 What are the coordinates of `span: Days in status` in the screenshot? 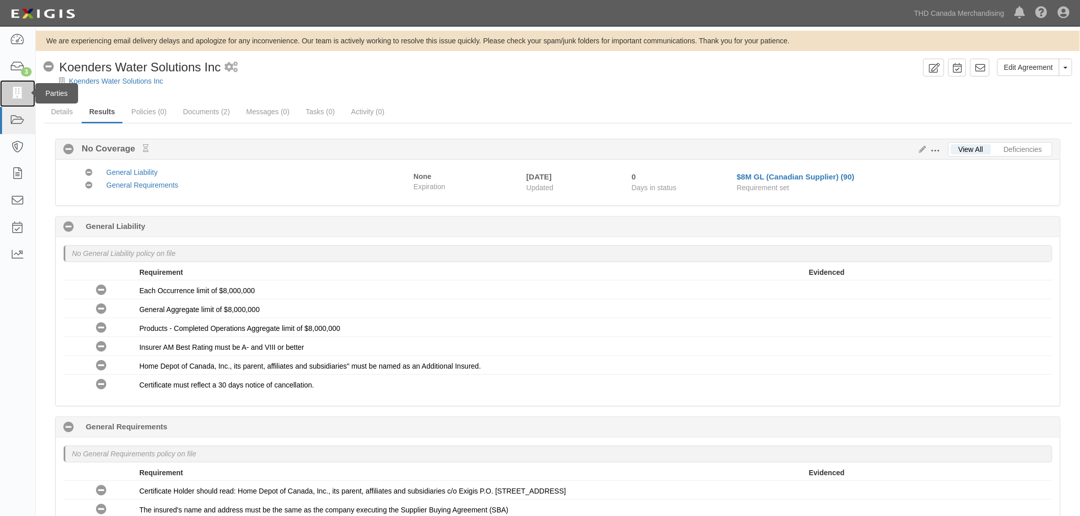 It's located at (654, 188).